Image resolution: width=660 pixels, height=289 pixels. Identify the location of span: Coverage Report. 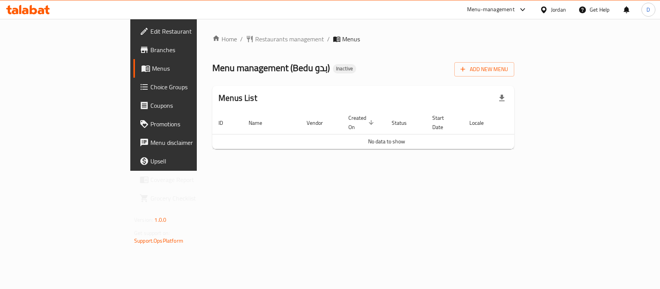
(192, 180).